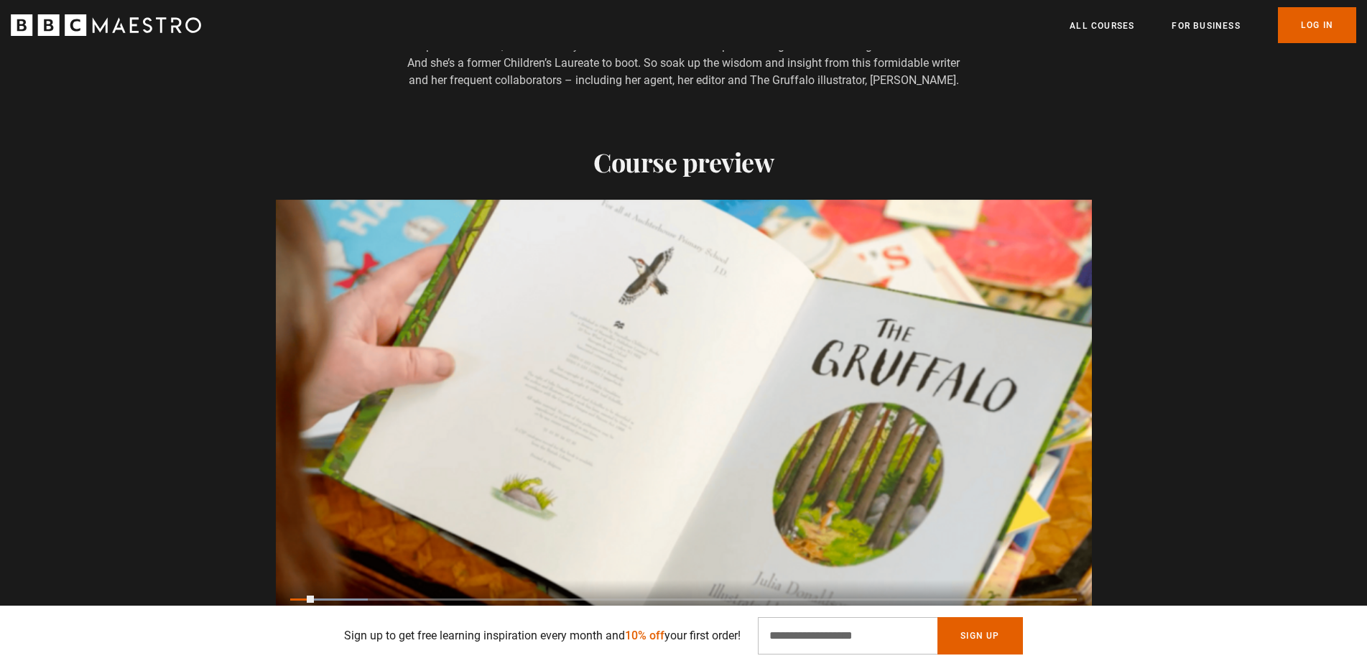  I want to click on h2: Course preview, so click(684, 162).